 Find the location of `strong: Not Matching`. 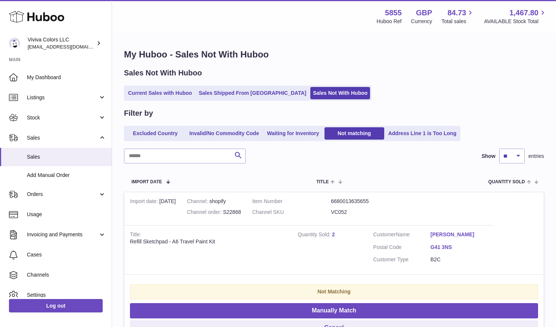

strong: Not Matching is located at coordinates (334, 292).